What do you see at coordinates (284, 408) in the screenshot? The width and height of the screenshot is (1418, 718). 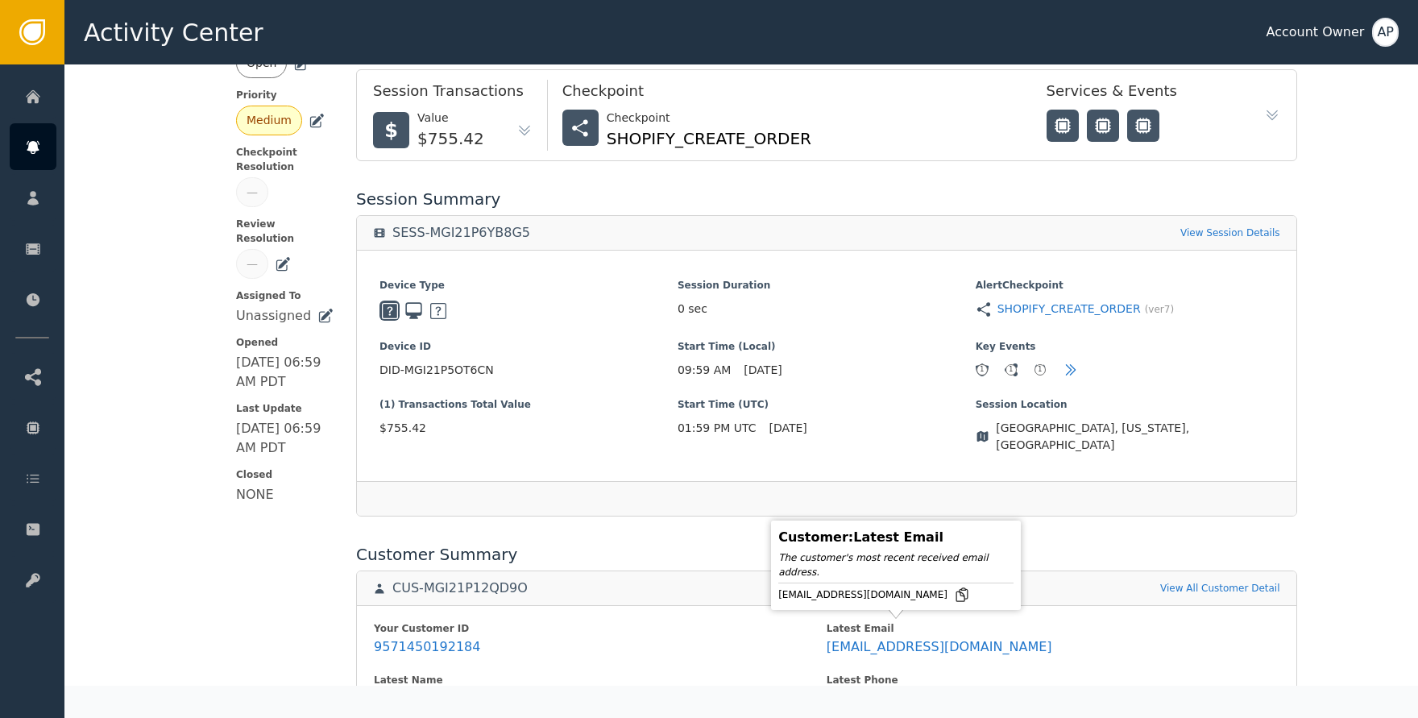 I see `span: Last Update` at bounding box center [284, 408].